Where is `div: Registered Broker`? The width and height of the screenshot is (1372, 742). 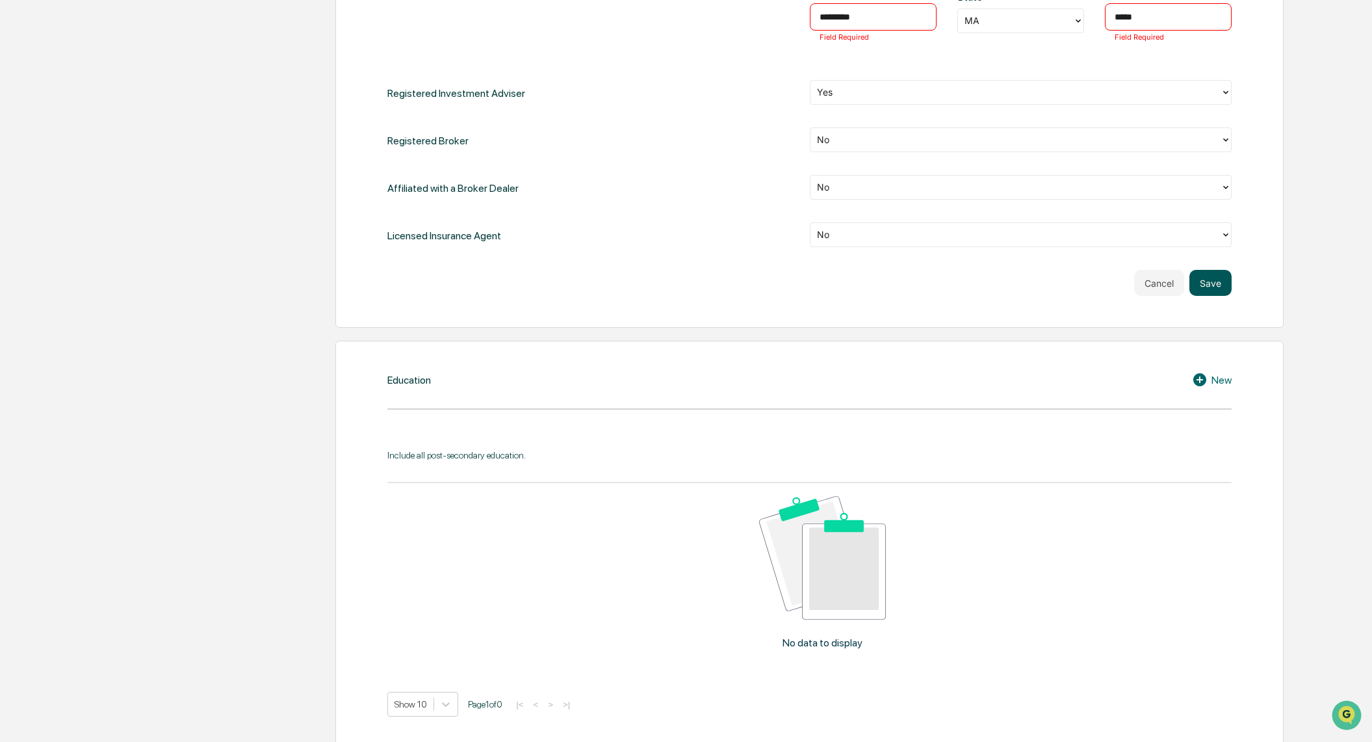 div: Registered Broker is located at coordinates (428, 140).